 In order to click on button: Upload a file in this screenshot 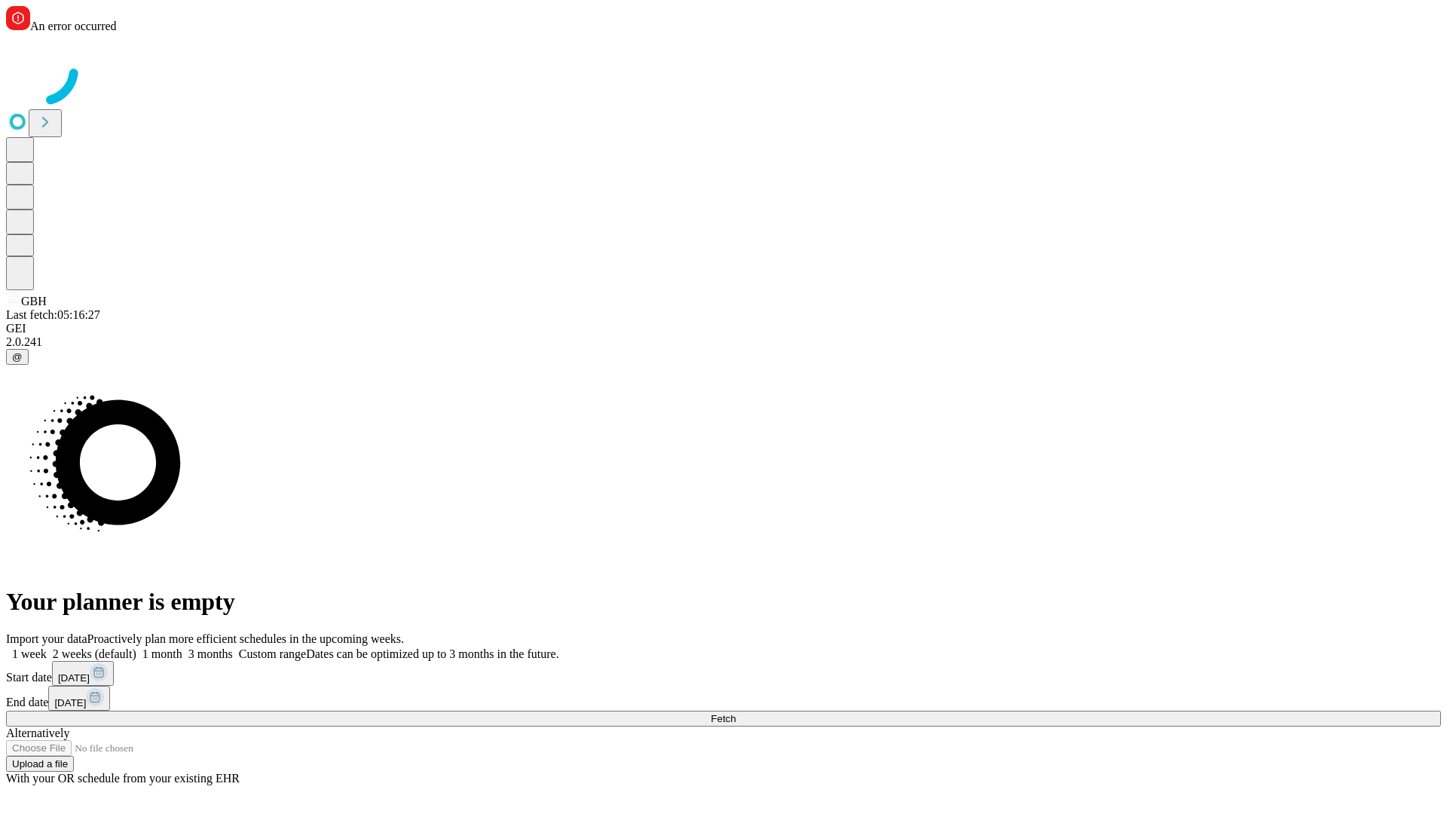, I will do `click(40, 764)`.